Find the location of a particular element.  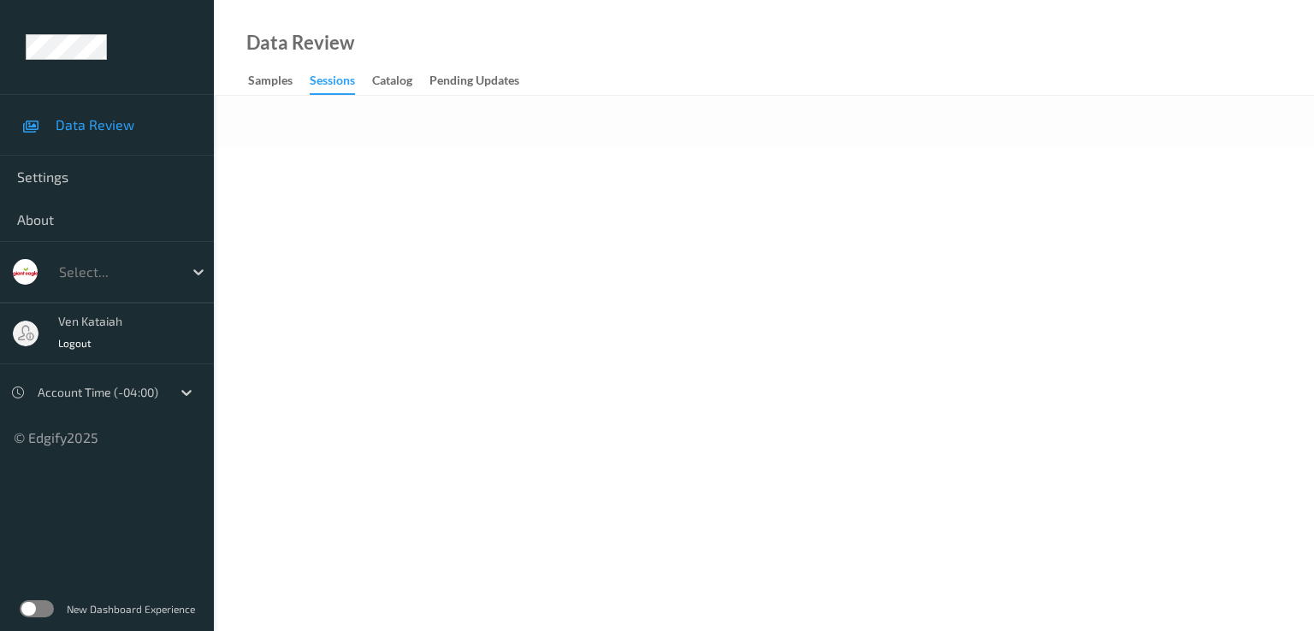

a: Pending Updates is located at coordinates (482, 81).